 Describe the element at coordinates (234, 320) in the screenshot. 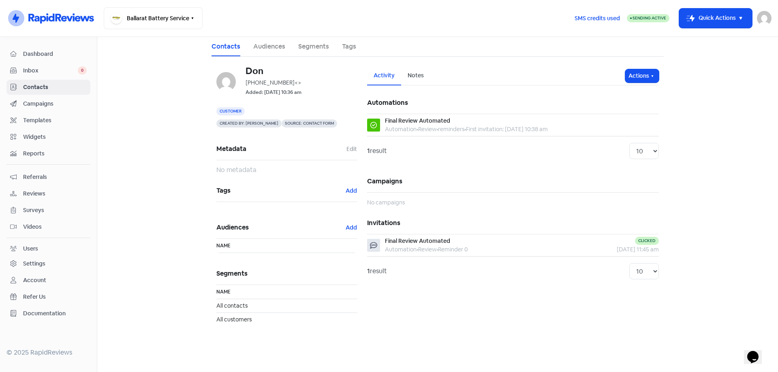

I see `span: All customers` at that location.